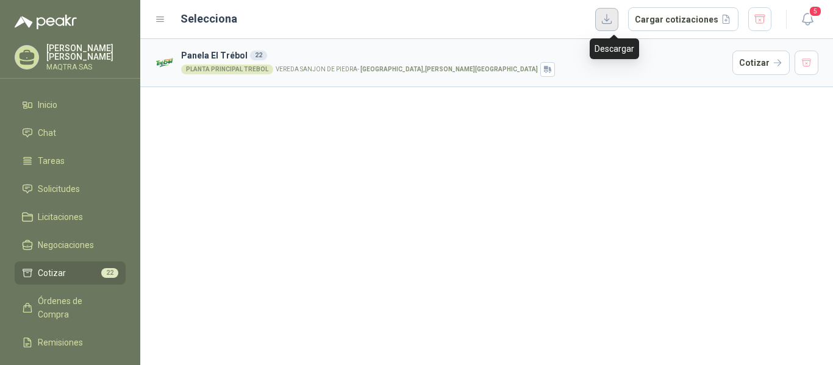 This screenshot has width=833, height=365. Describe the element at coordinates (70, 245) in the screenshot. I see `a: Negociaciones` at that location.